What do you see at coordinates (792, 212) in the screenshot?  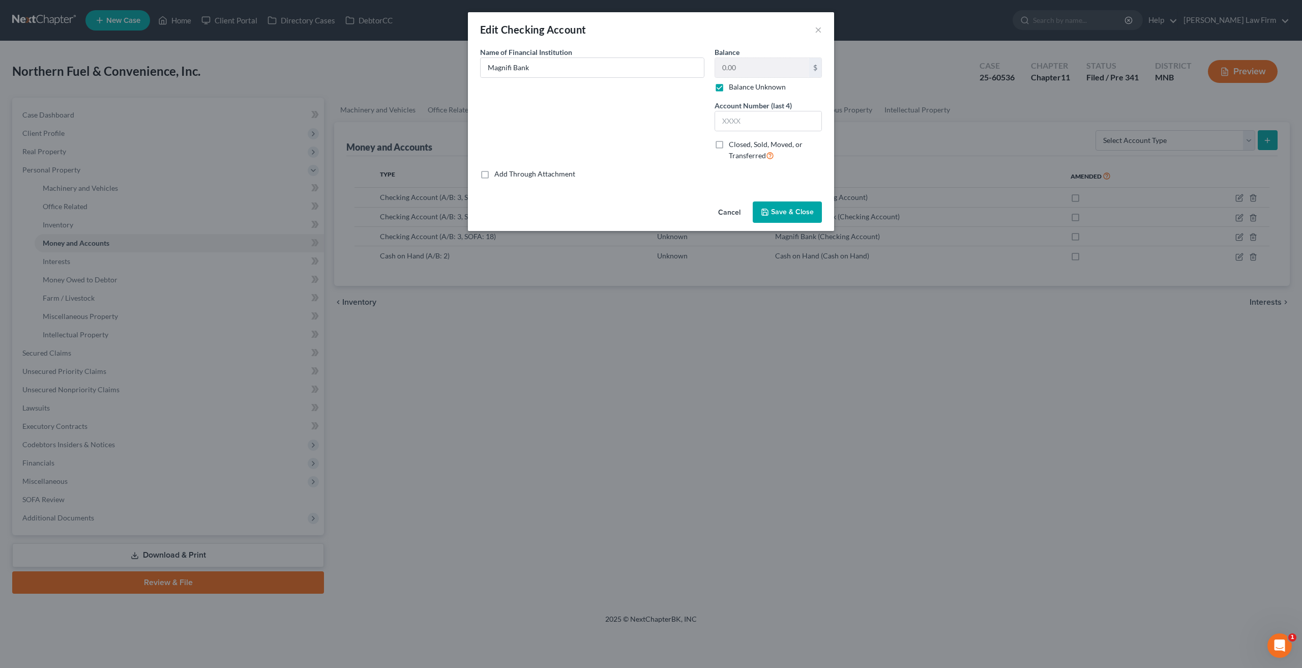 I see `span: Save & Close` at bounding box center [792, 212].